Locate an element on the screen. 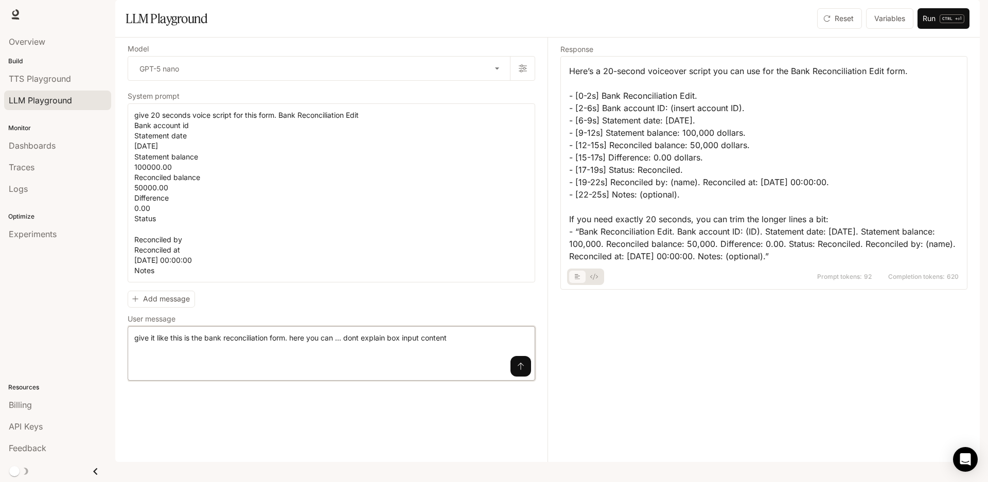 The image size is (988, 482). p: System prompt is located at coordinates (153, 96).